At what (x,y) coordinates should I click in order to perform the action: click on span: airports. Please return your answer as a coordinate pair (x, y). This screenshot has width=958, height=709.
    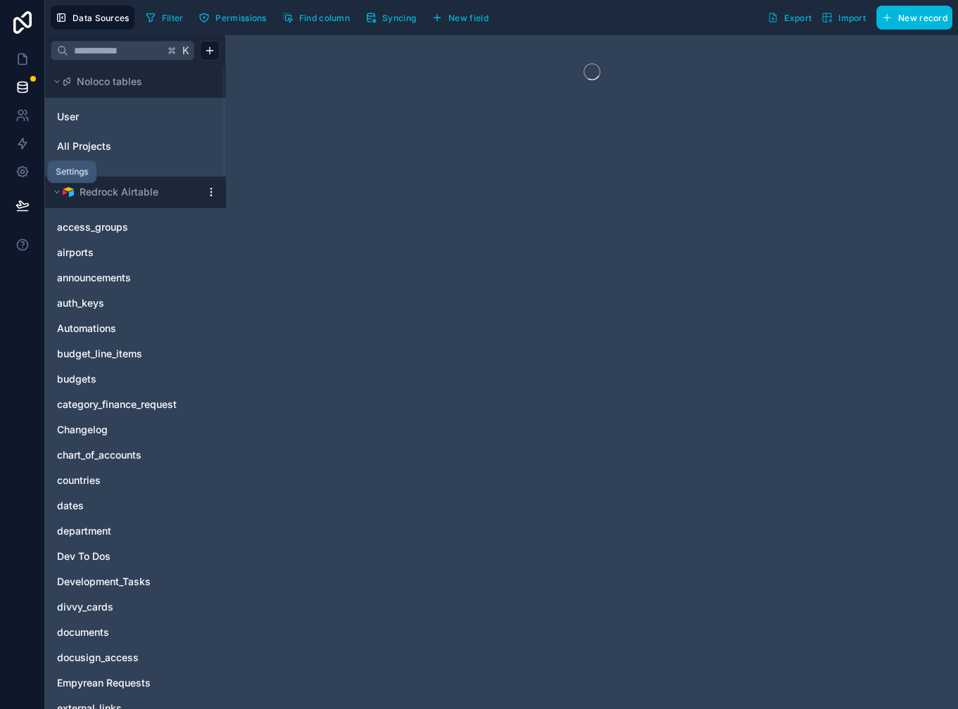
    Looking at the image, I should click on (75, 253).